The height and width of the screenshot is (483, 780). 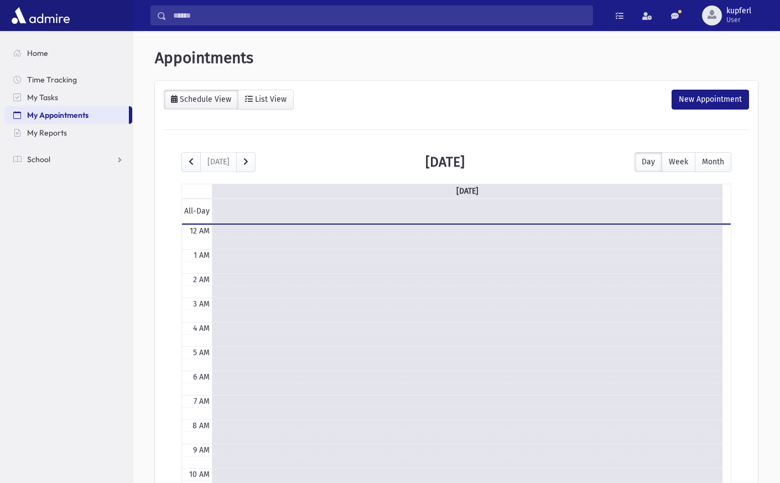 What do you see at coordinates (265, 100) in the screenshot?
I see `a: List View` at bounding box center [265, 100].